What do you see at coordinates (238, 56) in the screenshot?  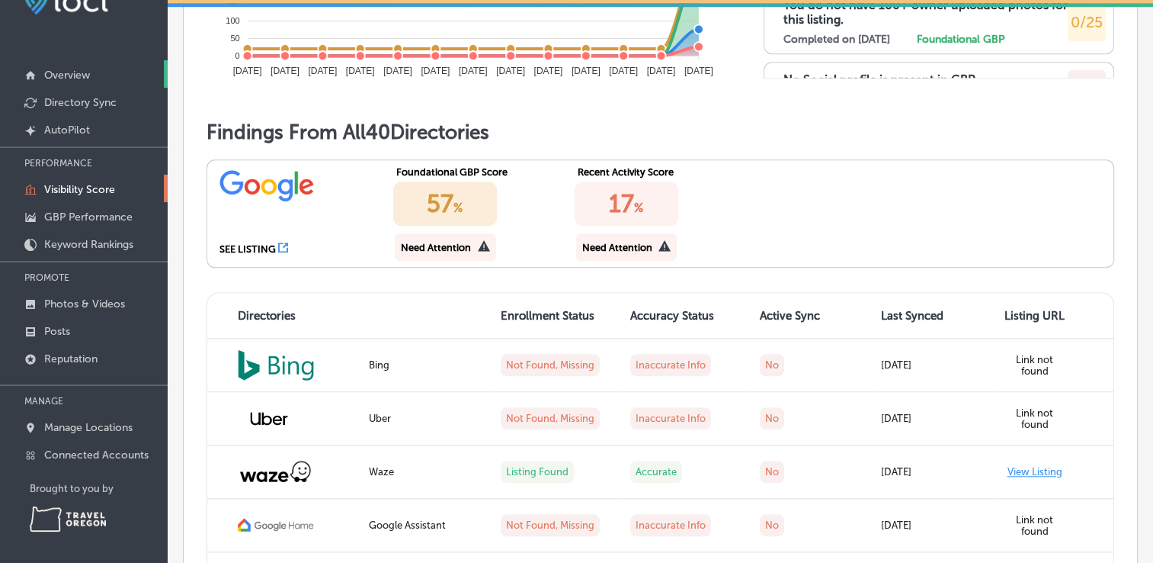 I see `tspan: 0` at bounding box center [238, 56].